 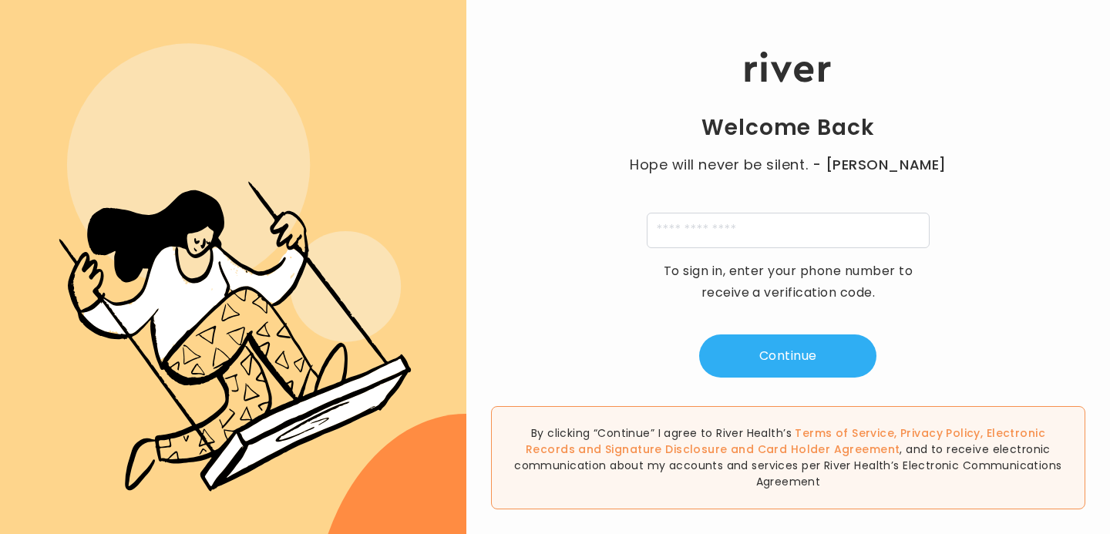 What do you see at coordinates (788, 458) in the screenshot?
I see `div: By clicking “Continue” I agree to River Health’s` at bounding box center [788, 458].